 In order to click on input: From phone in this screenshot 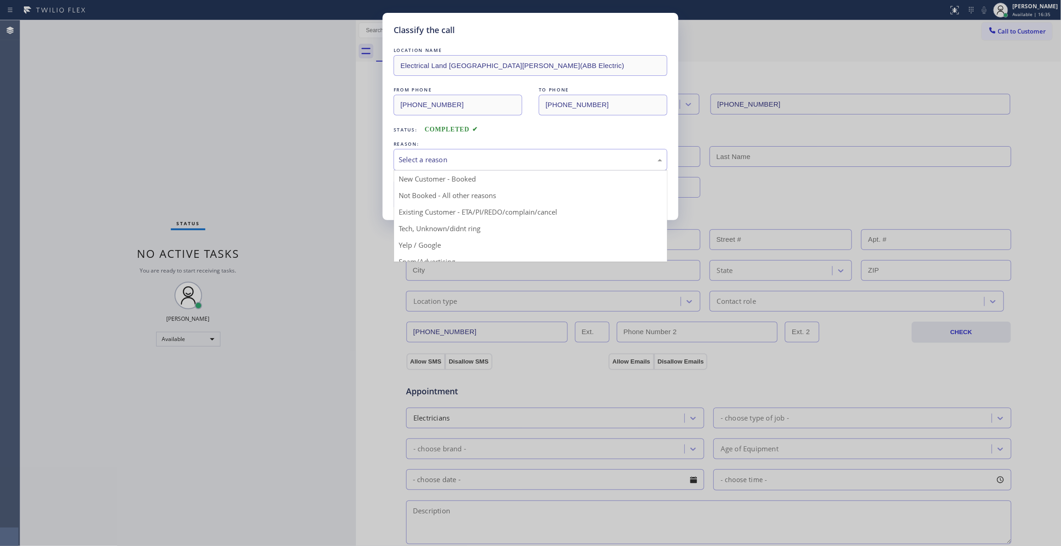, I will do `click(458, 105)`.